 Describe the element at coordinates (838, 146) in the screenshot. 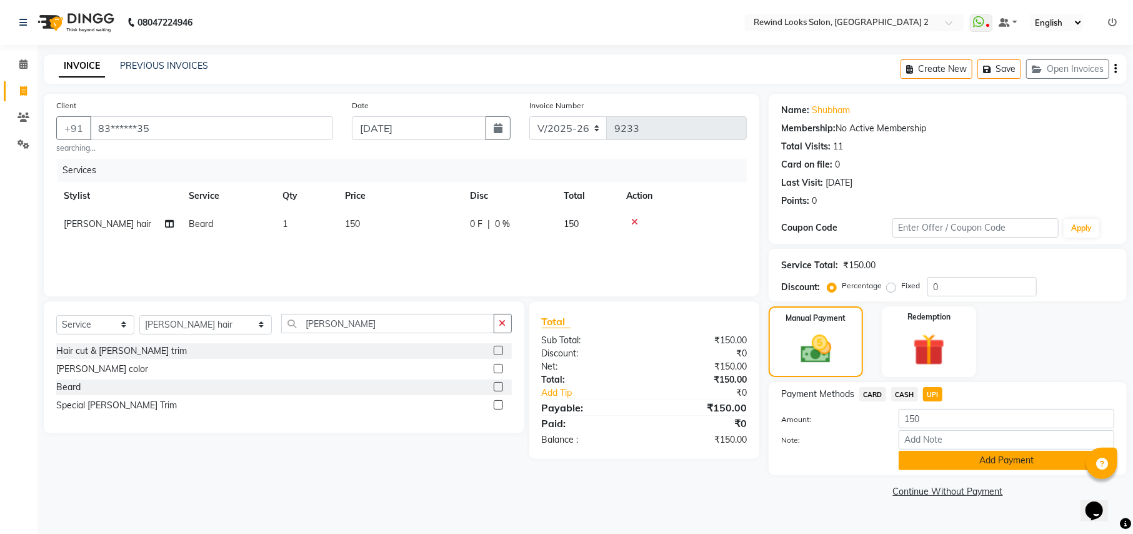

I see `div: 11` at that location.